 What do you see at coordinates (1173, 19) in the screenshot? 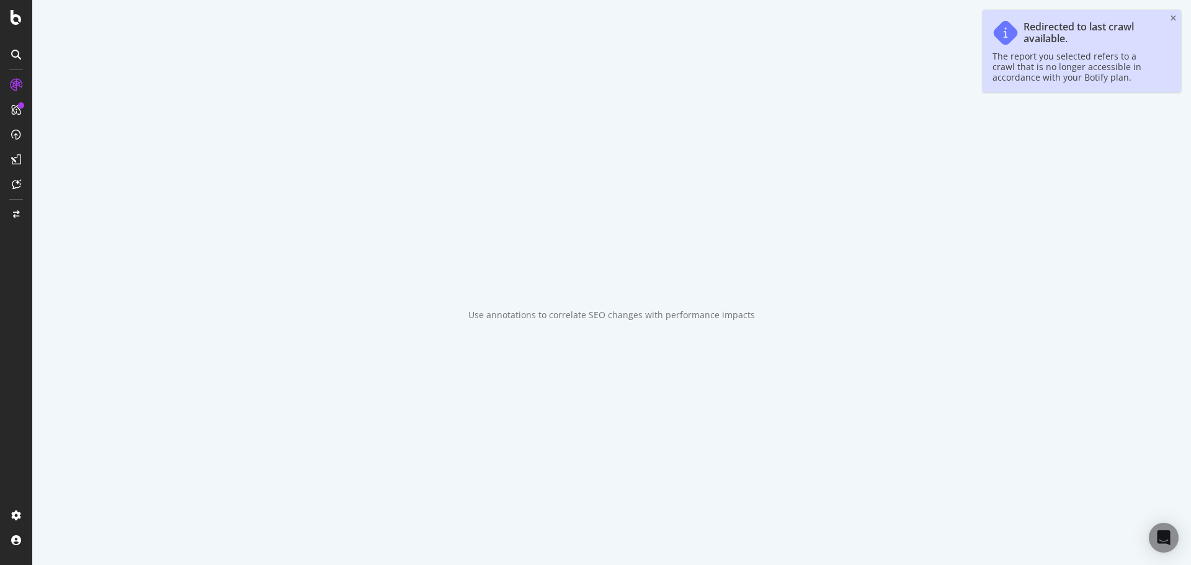
I see `div: close toast` at bounding box center [1173, 19].